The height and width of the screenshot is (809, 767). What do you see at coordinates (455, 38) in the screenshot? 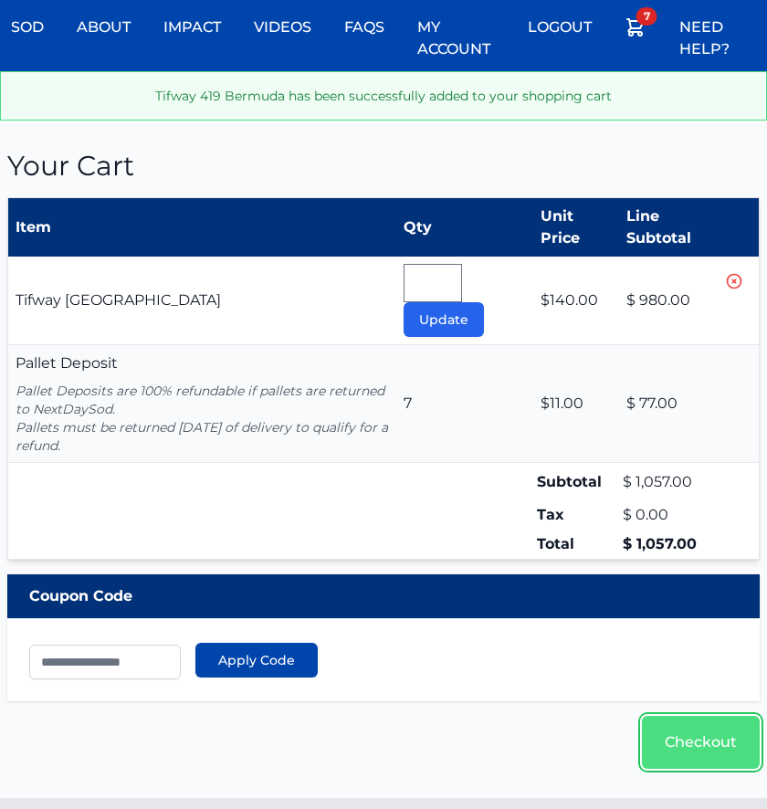
I see `a: My Account` at bounding box center [455, 38].